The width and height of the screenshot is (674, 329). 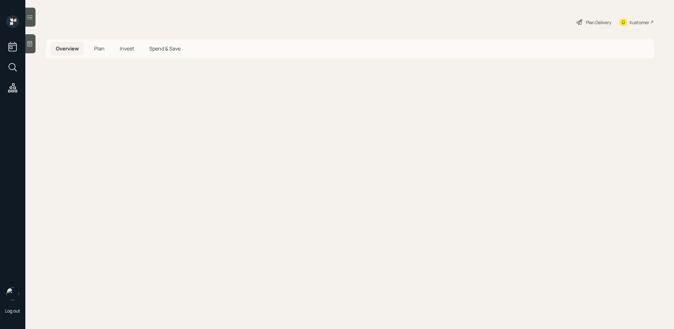 I want to click on div: Kustomer, so click(x=640, y=22).